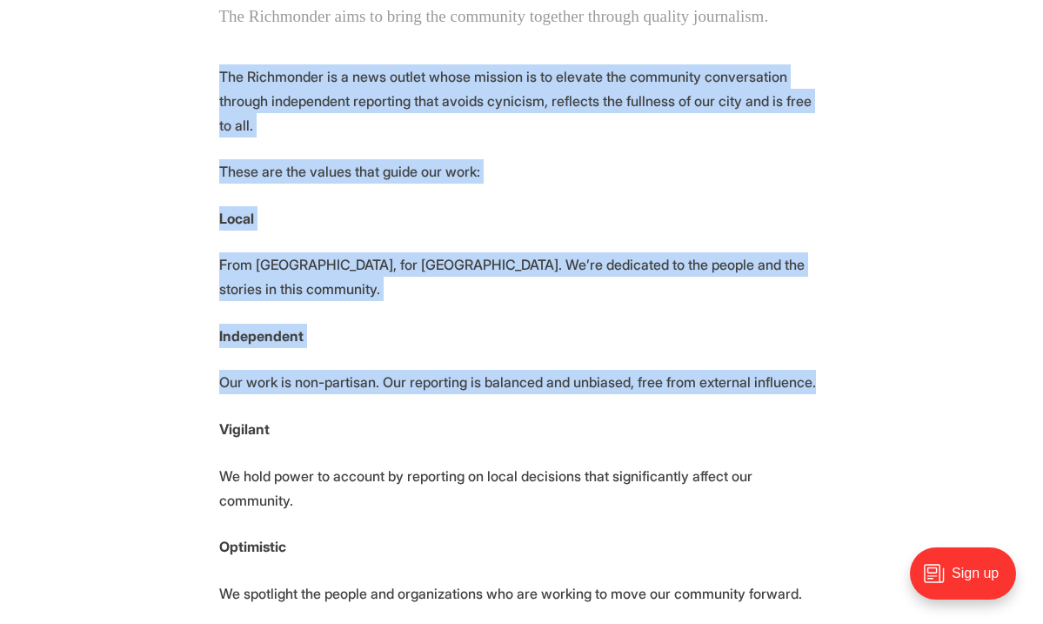 The width and height of the screenshot is (1043, 624). I want to click on strong: Independent, so click(261, 336).